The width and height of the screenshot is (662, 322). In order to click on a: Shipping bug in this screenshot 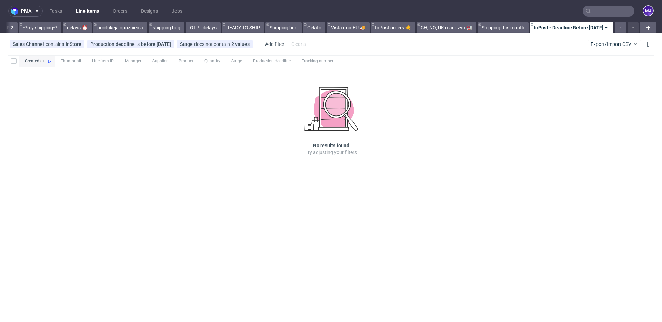, I will do `click(283, 28)`.